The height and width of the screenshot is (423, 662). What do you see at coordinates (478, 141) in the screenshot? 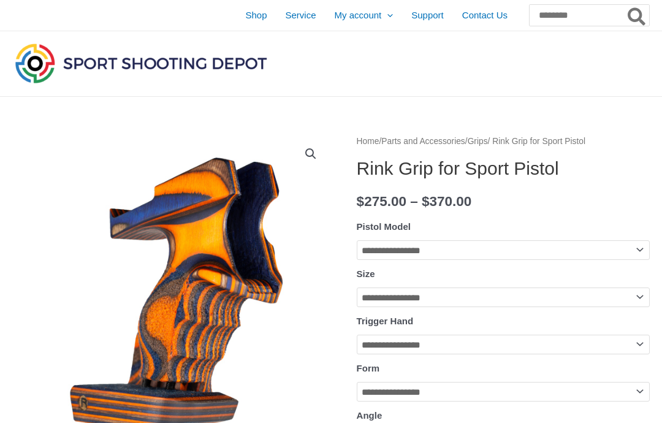
I see `a: Grips` at bounding box center [478, 141].